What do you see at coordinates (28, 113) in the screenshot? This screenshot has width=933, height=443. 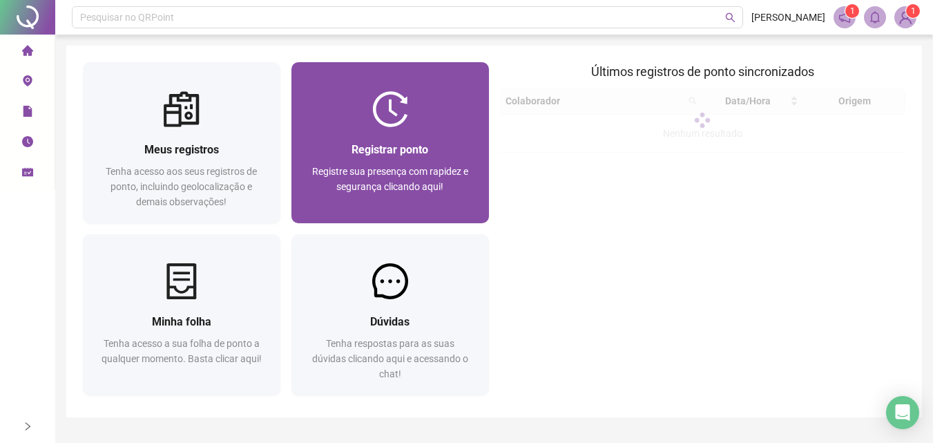 I see `span: file` at bounding box center [28, 113].